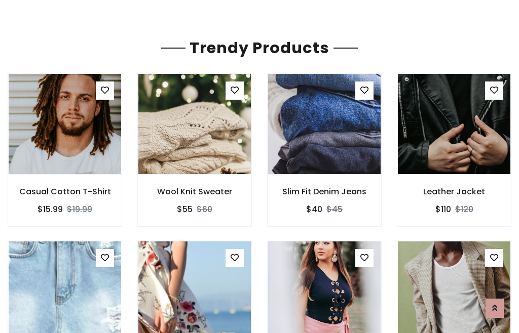  Describe the element at coordinates (324, 192) in the screenshot. I see `h6: Slim Fit Denim Jeans` at that location.